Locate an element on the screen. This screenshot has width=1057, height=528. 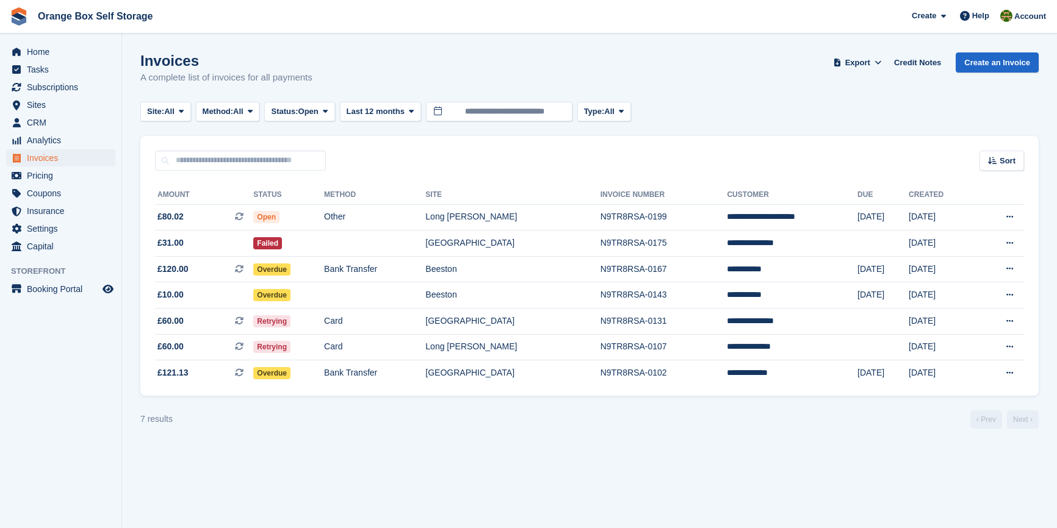
button: Export is located at coordinates (857, 62).